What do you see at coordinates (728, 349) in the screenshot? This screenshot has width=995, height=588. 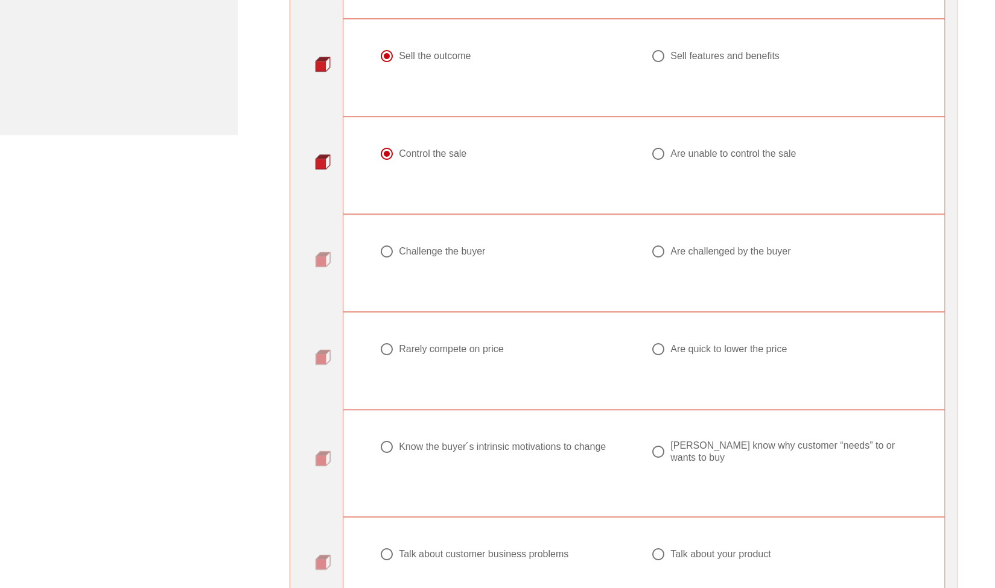 I see `div: Are quick to lower the price` at bounding box center [728, 349].